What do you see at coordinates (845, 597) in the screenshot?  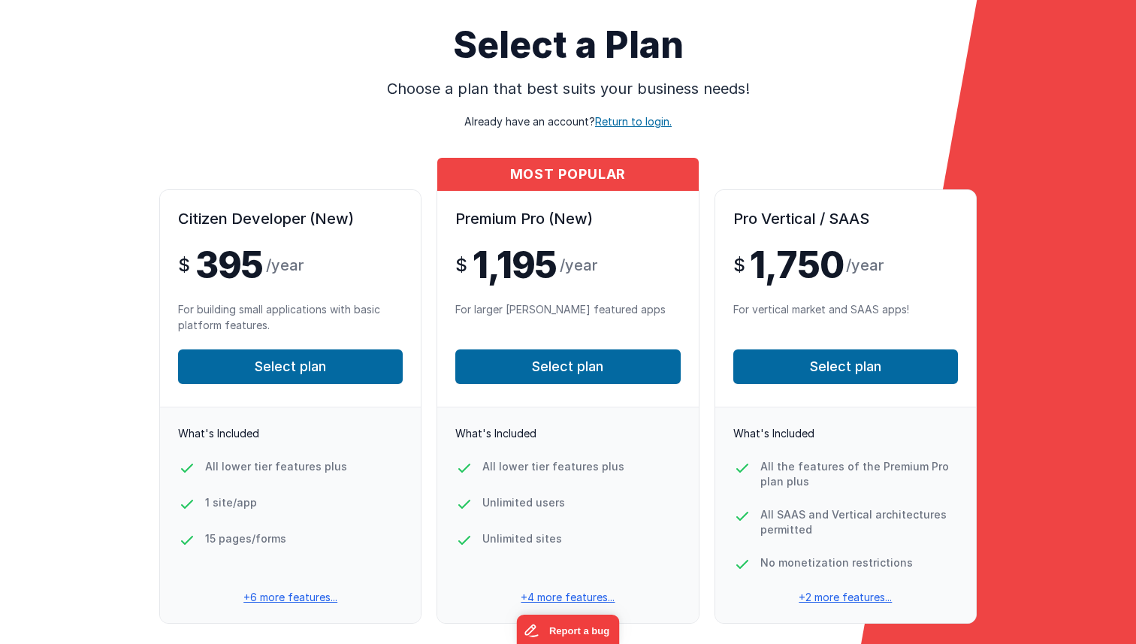 I see `p: +2 more features...` at bounding box center [845, 597].